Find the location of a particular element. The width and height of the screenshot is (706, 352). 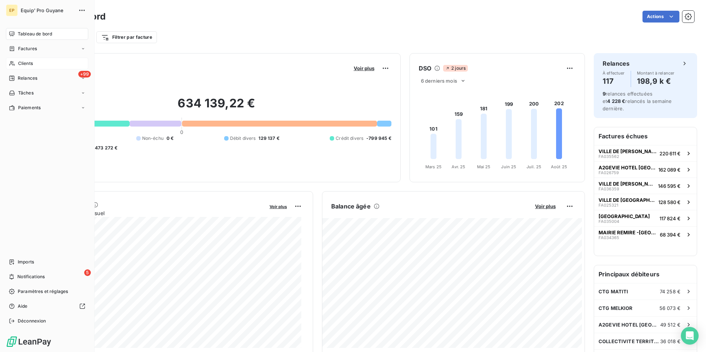

a: Aide is located at coordinates (47, 306).